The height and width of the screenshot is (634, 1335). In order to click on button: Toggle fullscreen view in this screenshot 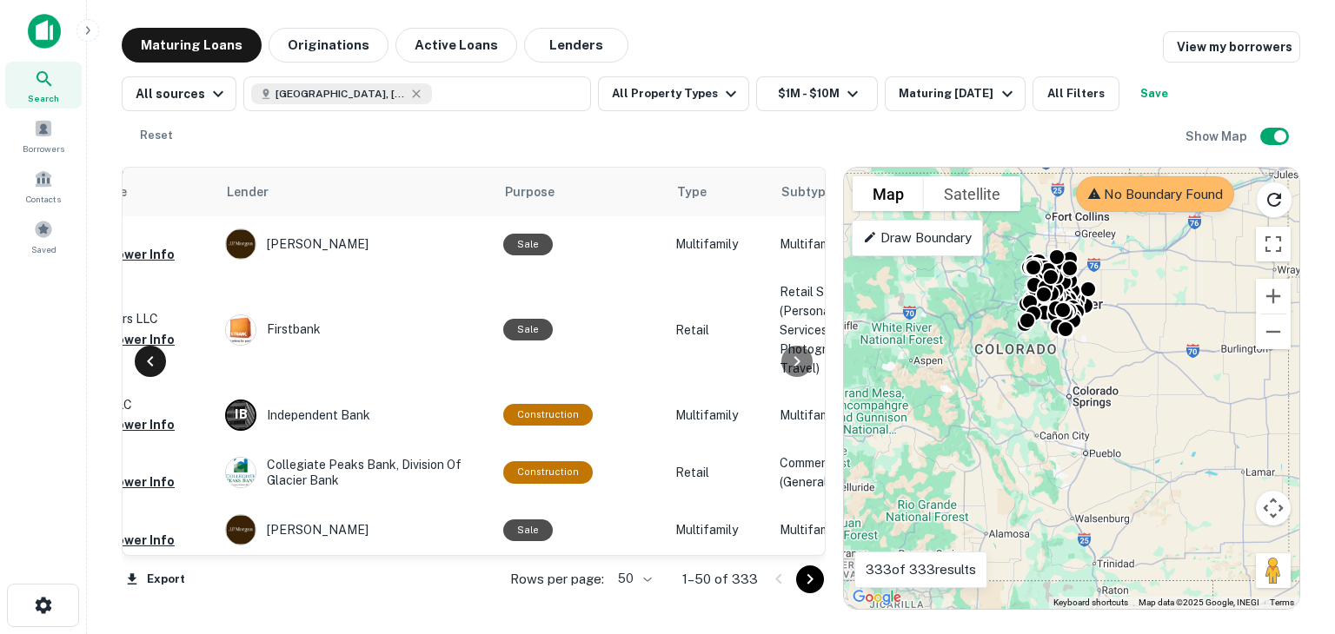, I will do `click(1273, 244)`.